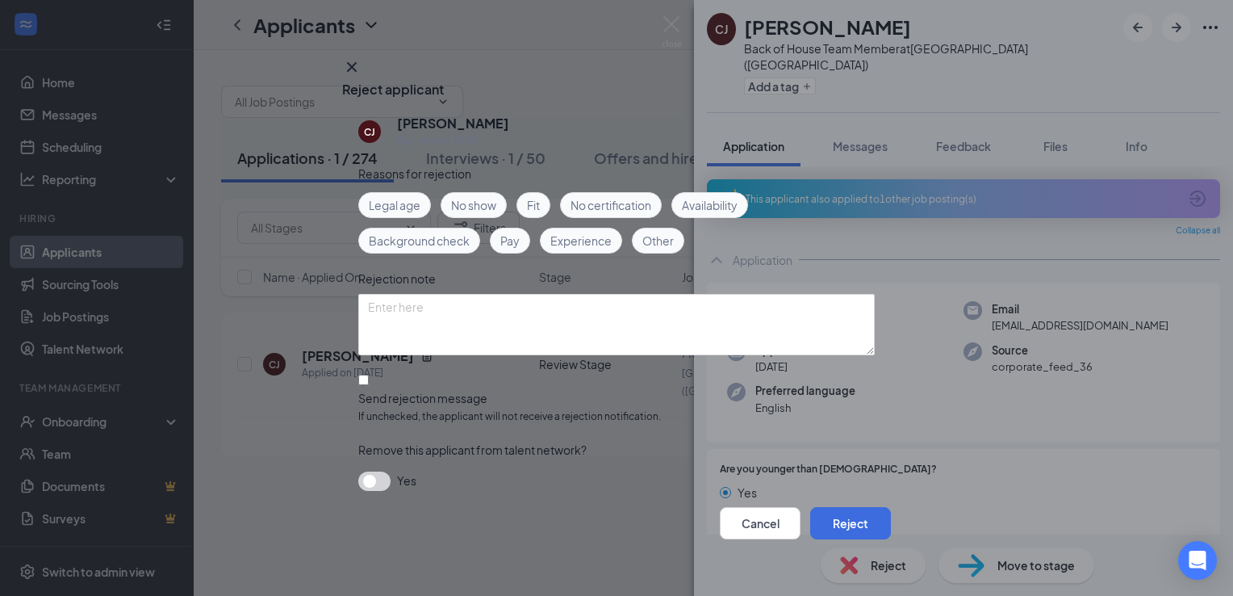 The height and width of the screenshot is (596, 1233). Describe the element at coordinates (370, 131) in the screenshot. I see `div: CJ` at that location.